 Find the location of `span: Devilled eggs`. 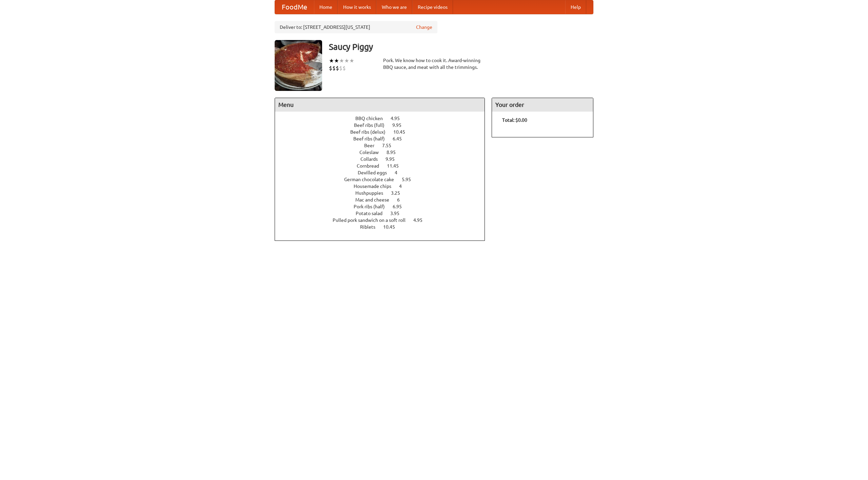

span: Devilled eggs is located at coordinates (375, 172).